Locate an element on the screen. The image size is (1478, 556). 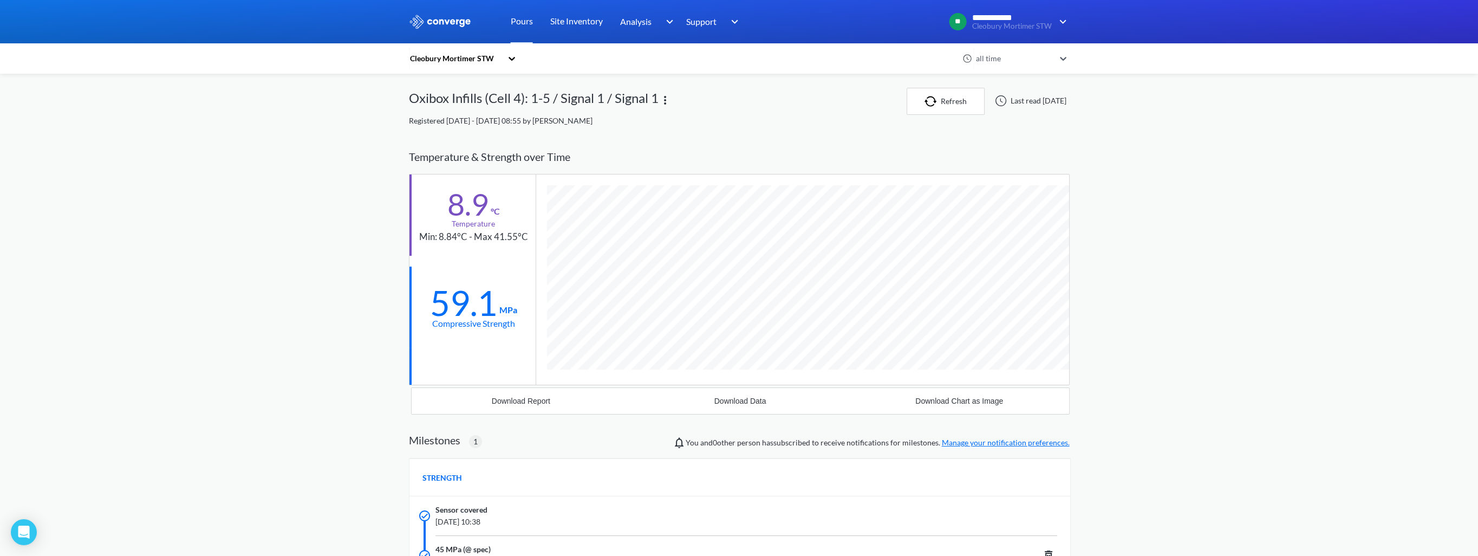
div: Temperature & Strength over Time is located at coordinates (739, 156).